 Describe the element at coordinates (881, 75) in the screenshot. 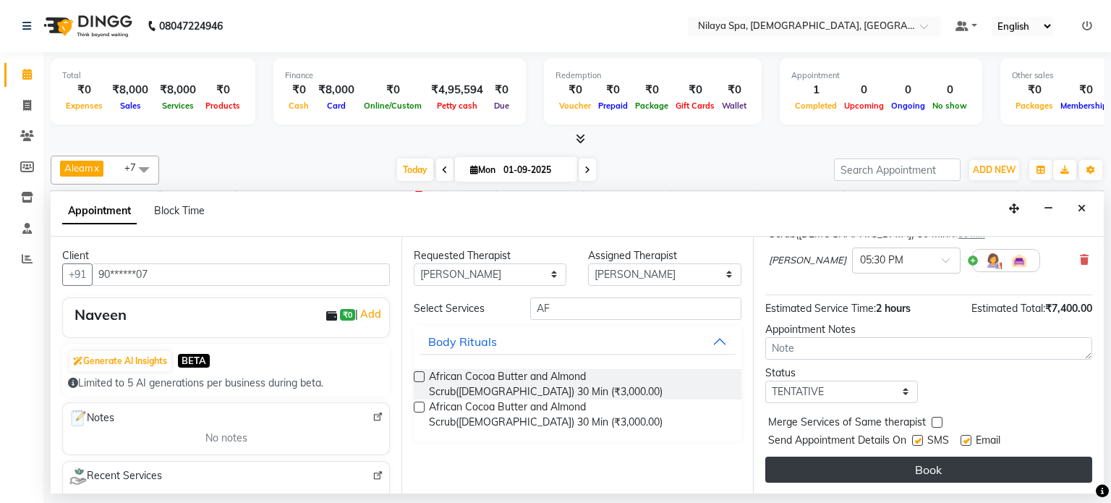

I see `div: Appointment` at that location.